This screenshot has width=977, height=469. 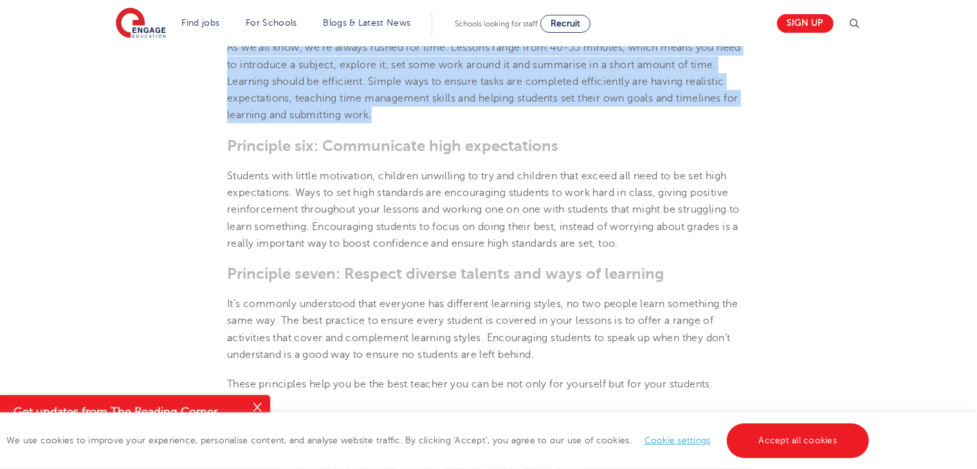 I want to click on p: As we all know, we’re always rushed for time. Lessons range from 40-55 minutes, which means you n..., so click(x=488, y=81).